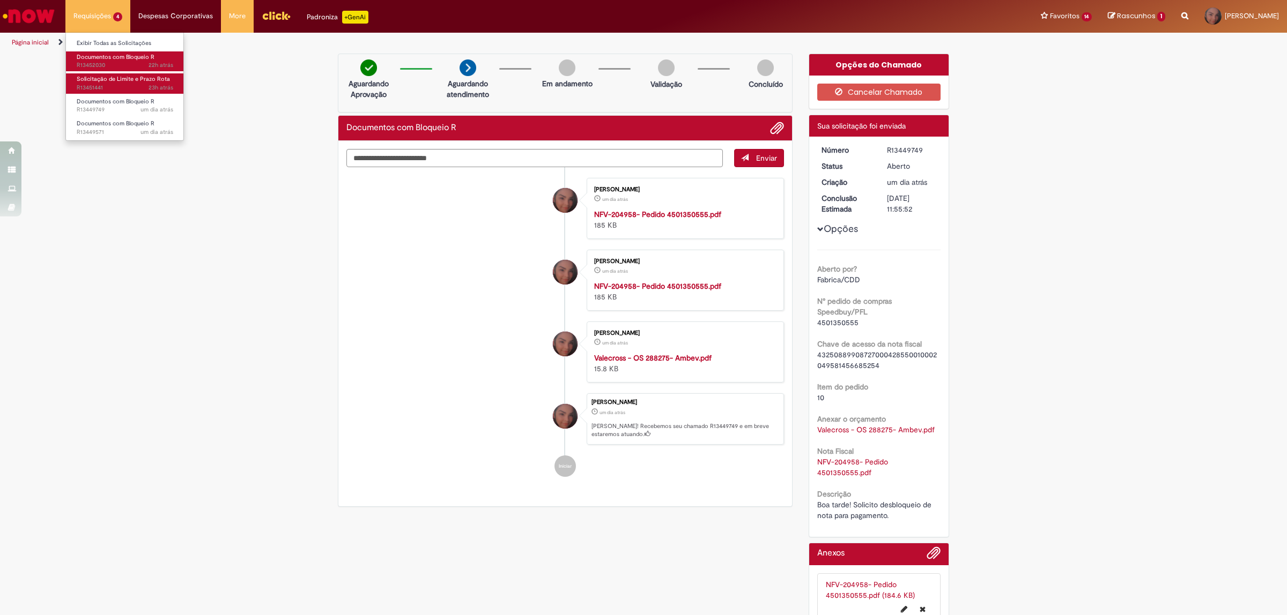  What do you see at coordinates (683, 363) in the screenshot?
I see `div: 15.8 KB` at bounding box center [683, 363].